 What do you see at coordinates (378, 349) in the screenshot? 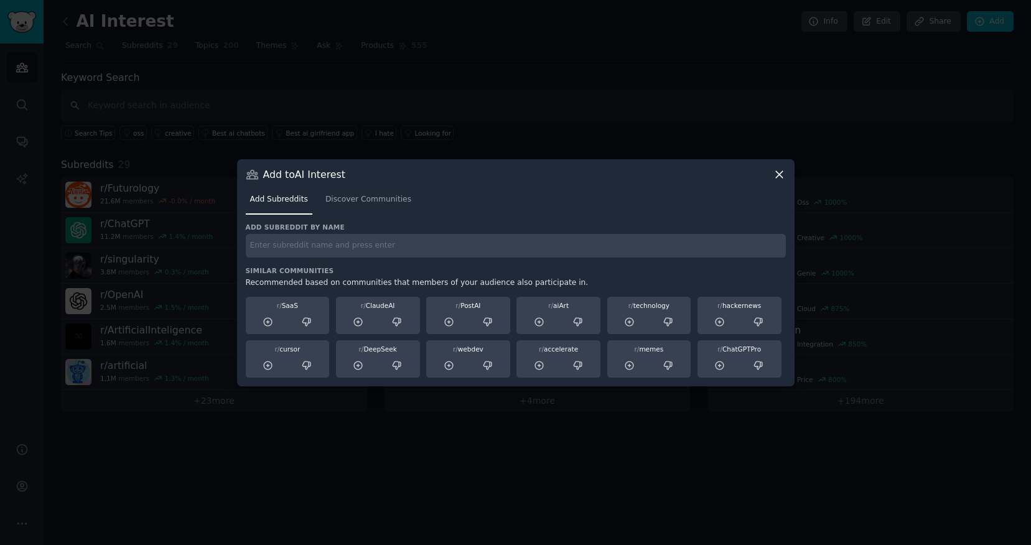
I see `div: DeepSeek` at bounding box center [378, 349].